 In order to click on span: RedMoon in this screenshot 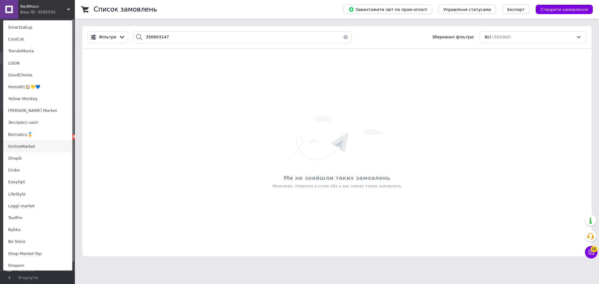, I will do `click(44, 7)`.